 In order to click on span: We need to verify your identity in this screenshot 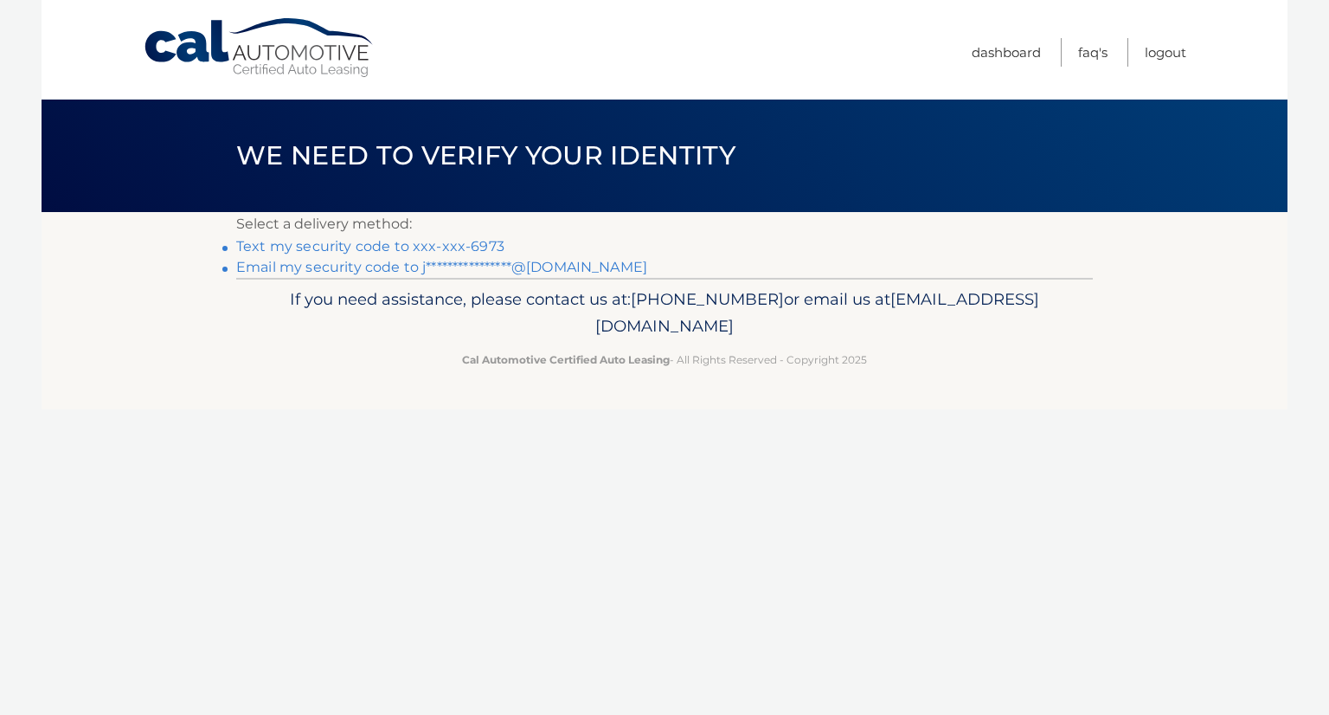, I will do `click(485, 155)`.